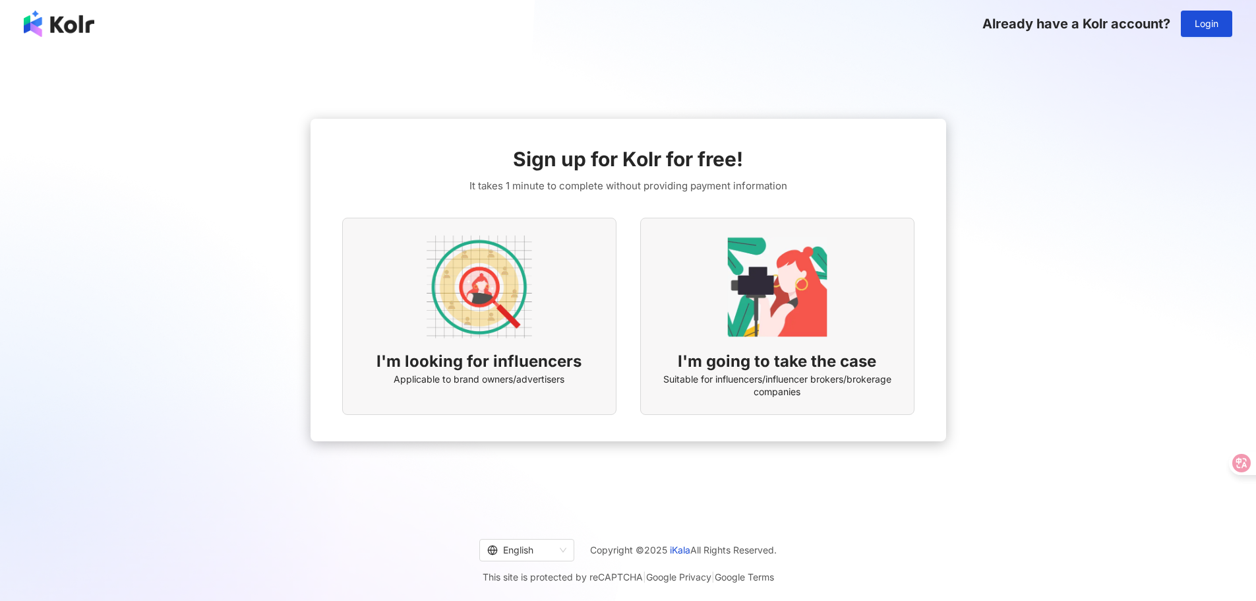 The image size is (1256, 601). I want to click on span: Already have a Kolr account?, so click(1076, 24).